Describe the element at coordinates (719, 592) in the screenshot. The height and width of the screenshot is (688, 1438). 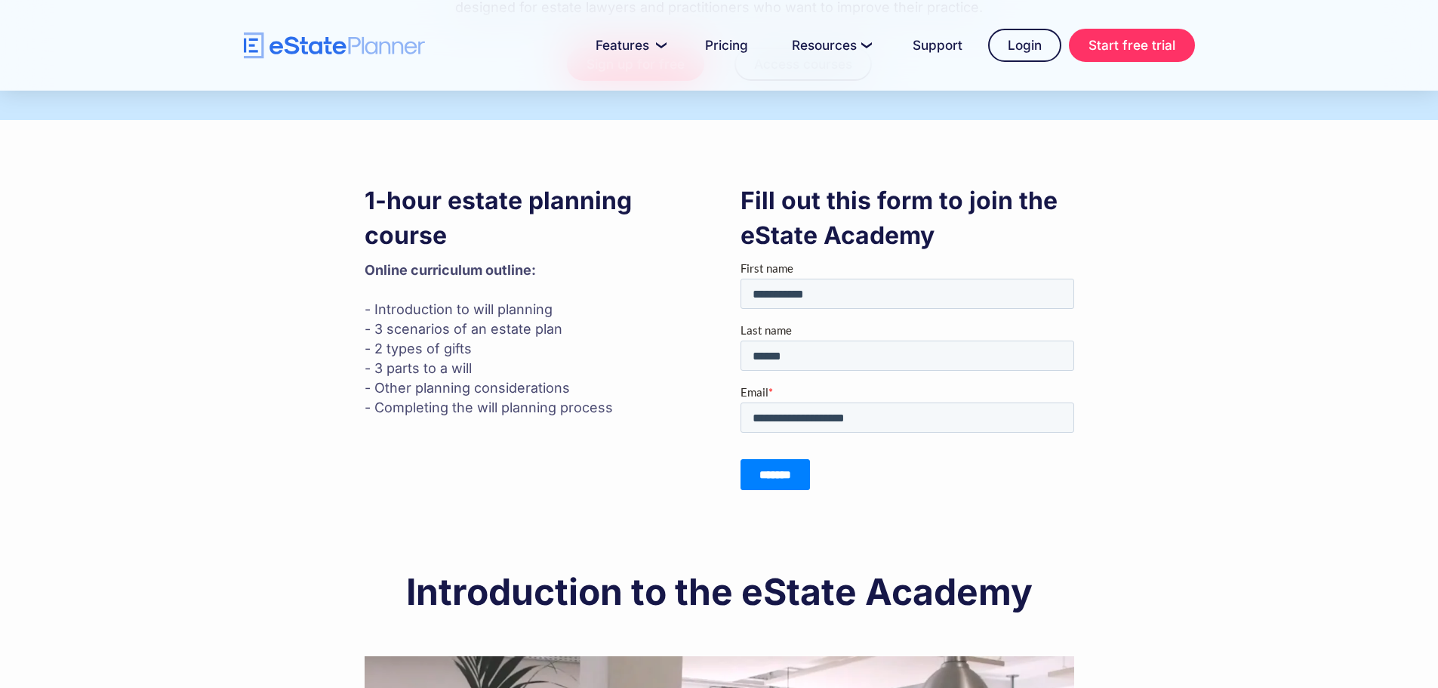
I see `h2: Introduction to the eState Academy` at that location.